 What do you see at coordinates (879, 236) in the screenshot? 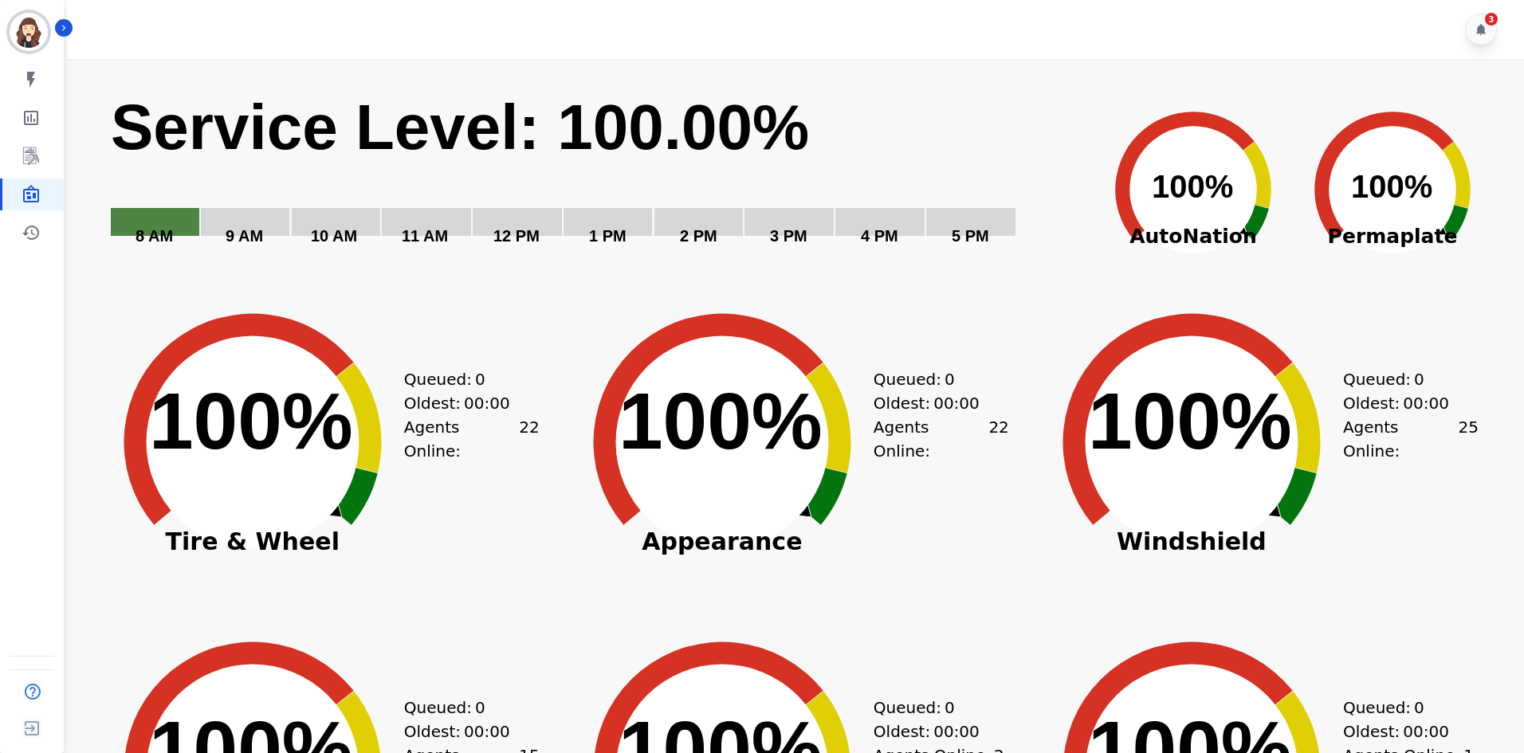
I see `text: 4 PM` at bounding box center [879, 236].